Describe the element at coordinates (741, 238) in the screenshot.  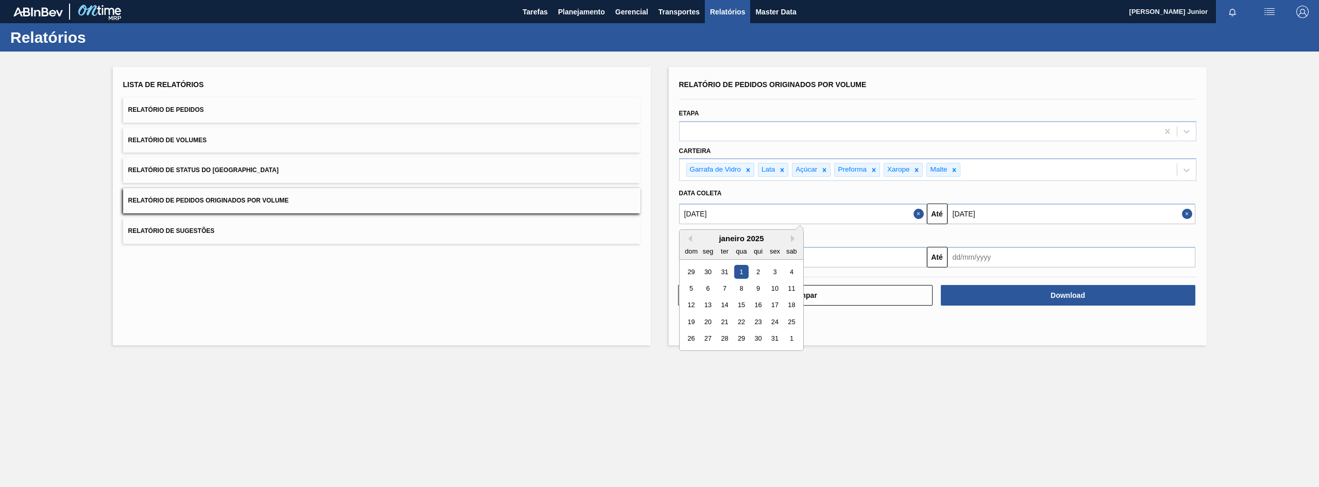
I see `div: janeiro 2025` at that location.